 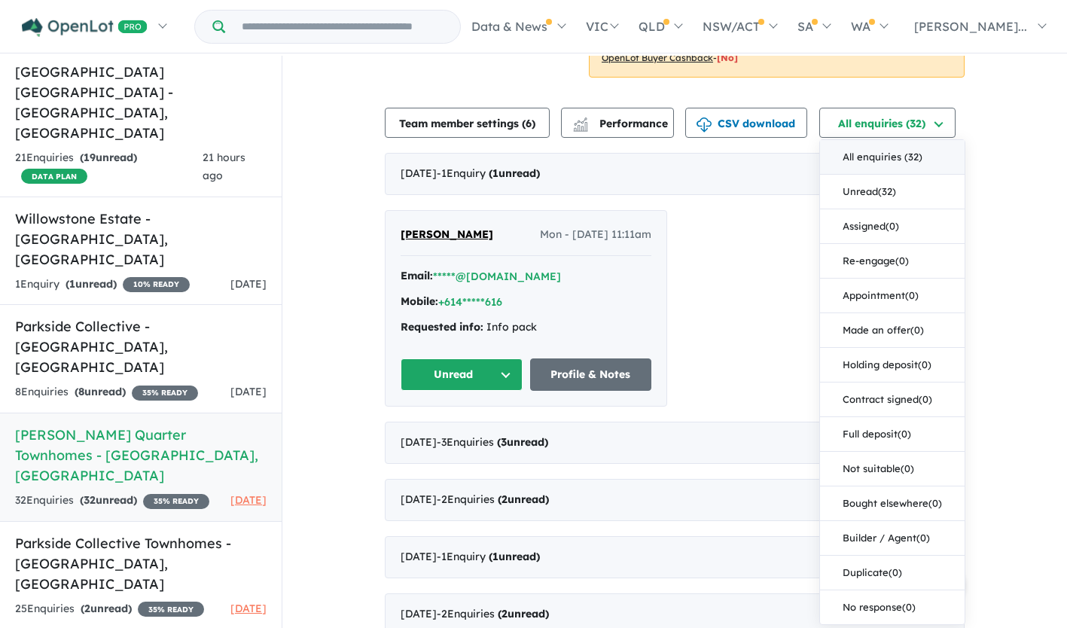 What do you see at coordinates (108, 167) in the screenshot?
I see `div: 21 Enquir ies` at bounding box center [108, 167].